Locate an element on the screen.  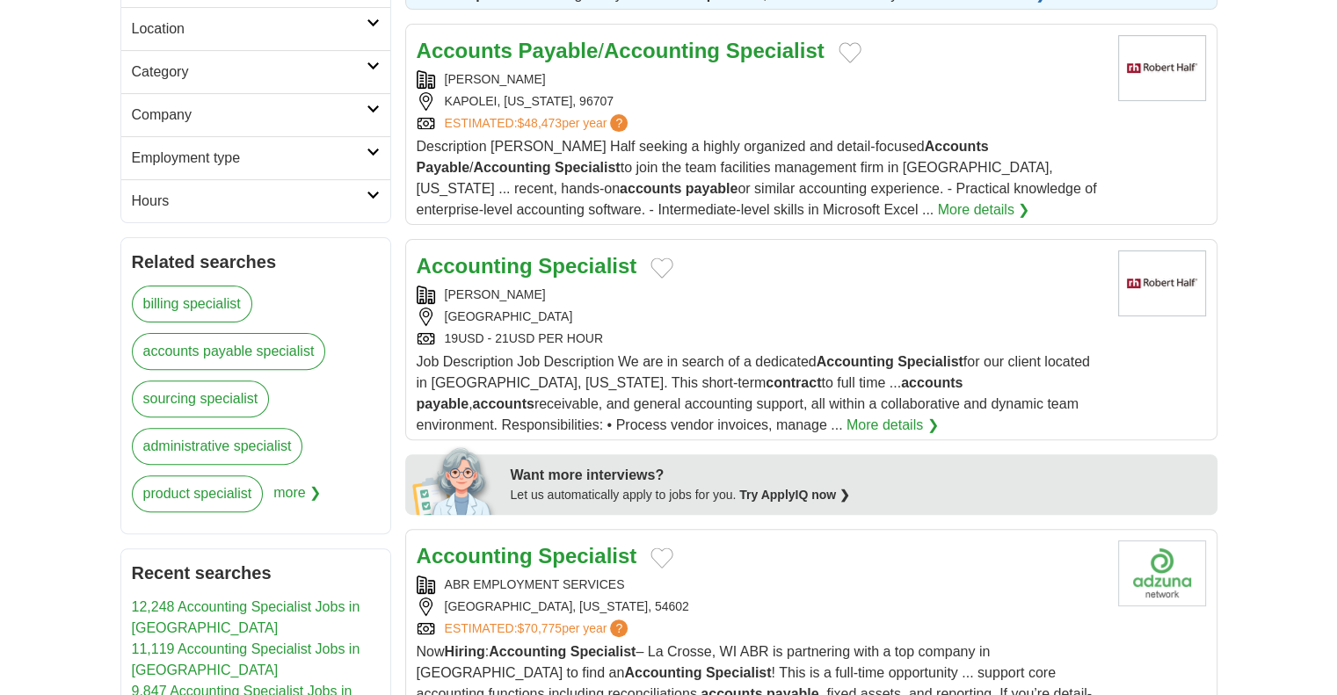
div: ABR EMPLOYMENT SERVICES is located at coordinates (760, 585).